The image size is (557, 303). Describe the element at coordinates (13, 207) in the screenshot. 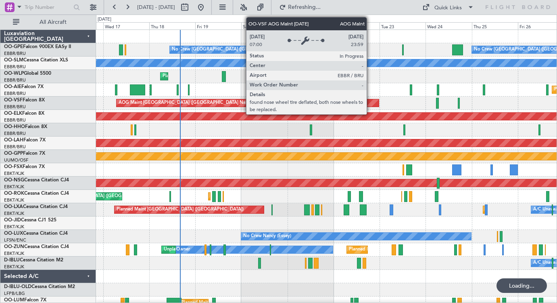

I see `span: OO-LXA` at that location.